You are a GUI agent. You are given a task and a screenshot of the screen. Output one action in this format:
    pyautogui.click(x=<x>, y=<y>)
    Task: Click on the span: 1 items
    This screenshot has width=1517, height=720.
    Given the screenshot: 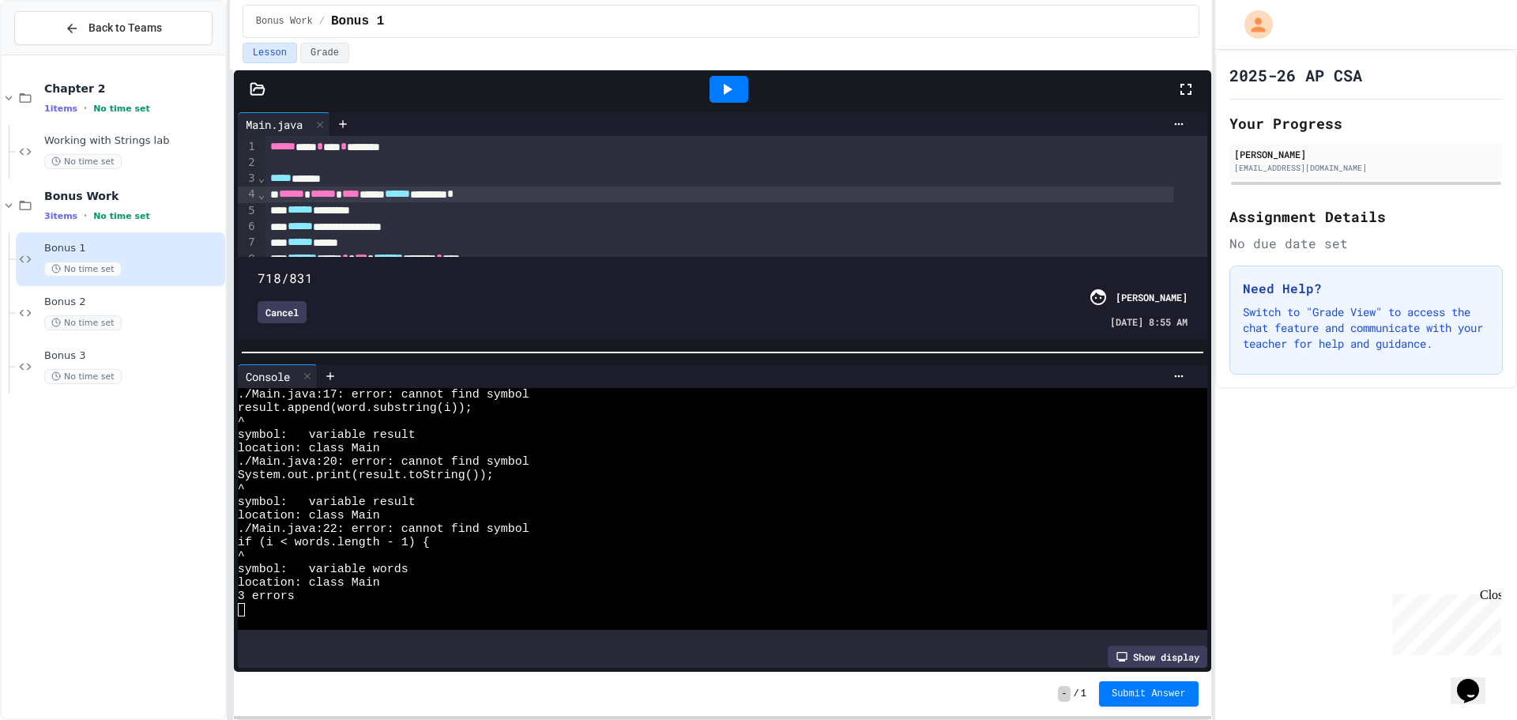 What is the action you would take?
    pyautogui.click(x=61, y=108)
    